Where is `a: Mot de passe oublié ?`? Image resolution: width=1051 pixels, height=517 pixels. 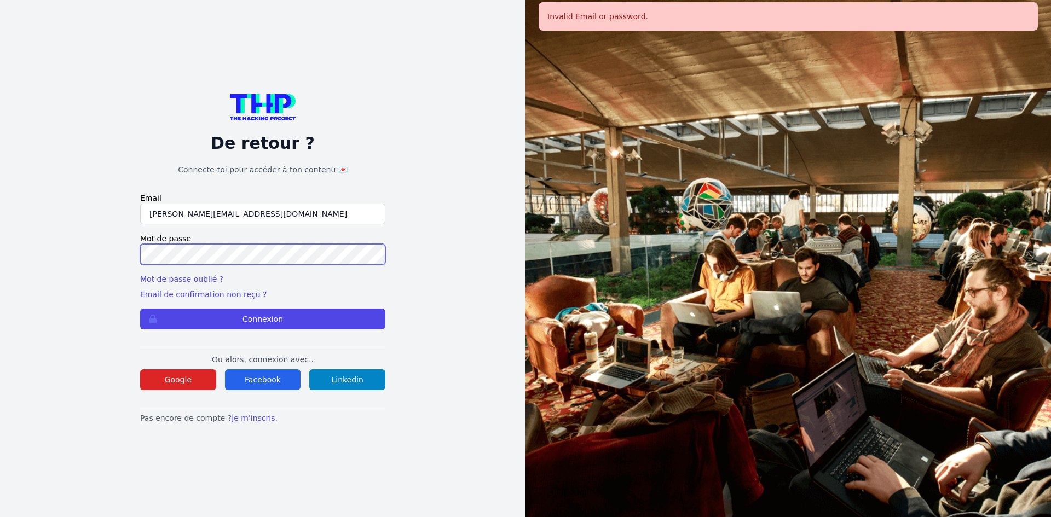 a: Mot de passe oublié ? is located at coordinates (182, 279).